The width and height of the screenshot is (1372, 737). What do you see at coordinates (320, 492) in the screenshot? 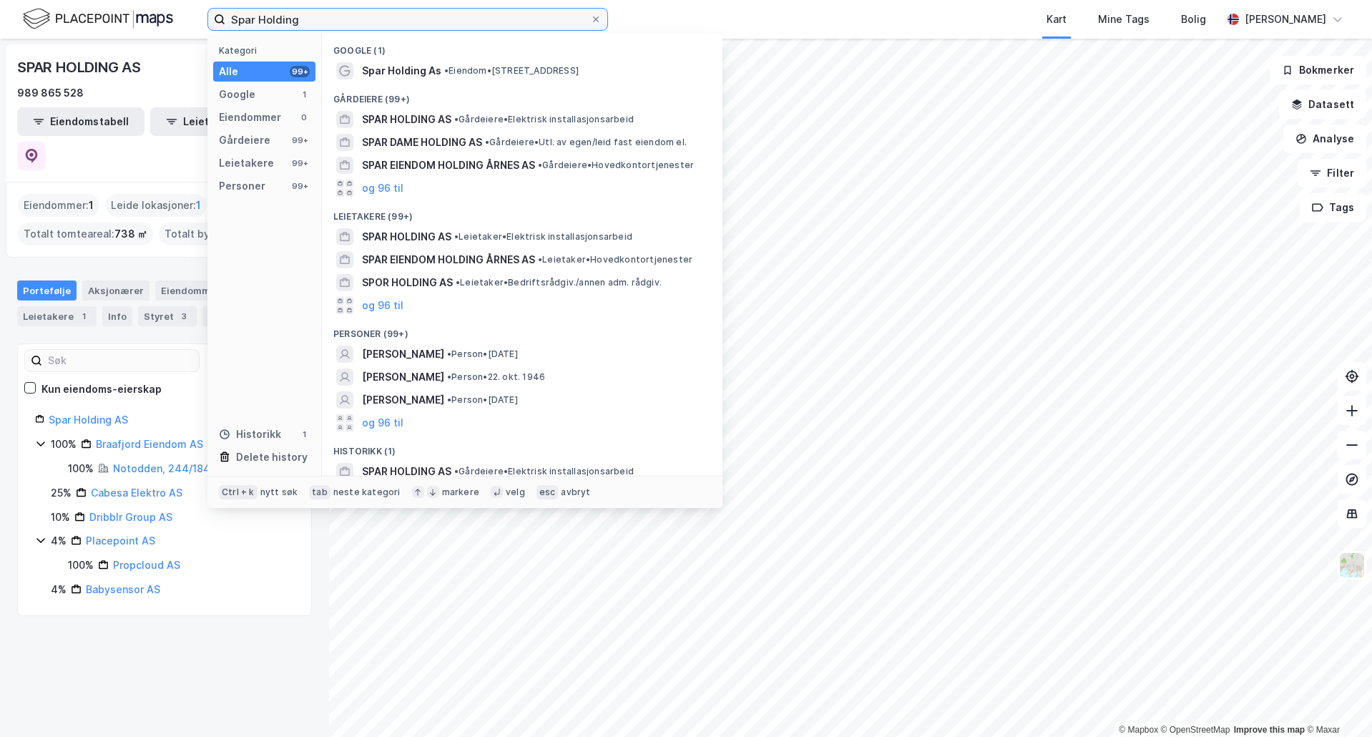
I see `div: tab` at bounding box center [320, 492].